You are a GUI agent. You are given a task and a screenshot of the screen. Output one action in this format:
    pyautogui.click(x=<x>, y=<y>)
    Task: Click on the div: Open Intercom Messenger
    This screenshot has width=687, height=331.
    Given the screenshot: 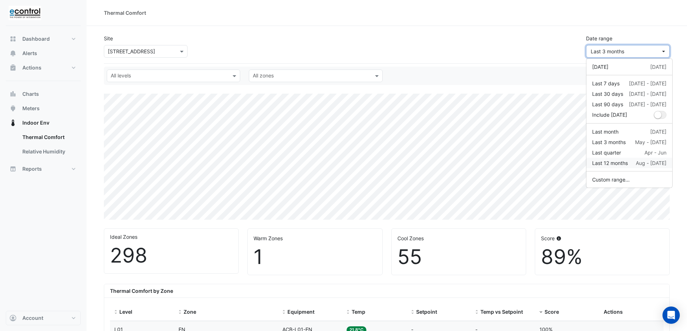 What is the action you would take?
    pyautogui.click(x=671, y=316)
    